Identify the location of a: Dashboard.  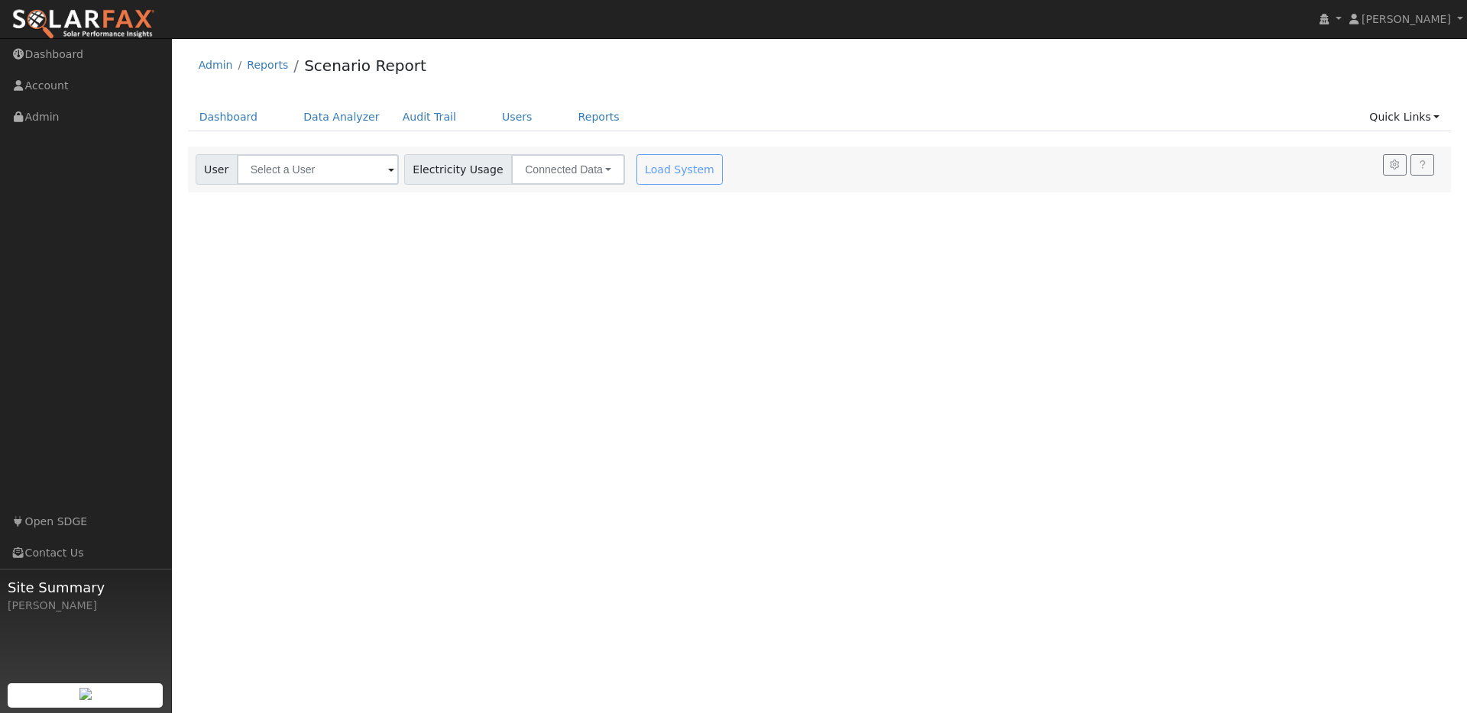
(228, 117).